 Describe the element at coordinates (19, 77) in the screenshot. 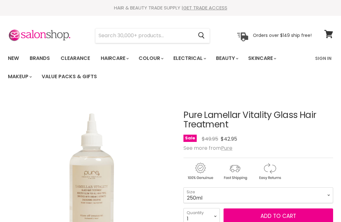

I see `a: Makeup` at that location.